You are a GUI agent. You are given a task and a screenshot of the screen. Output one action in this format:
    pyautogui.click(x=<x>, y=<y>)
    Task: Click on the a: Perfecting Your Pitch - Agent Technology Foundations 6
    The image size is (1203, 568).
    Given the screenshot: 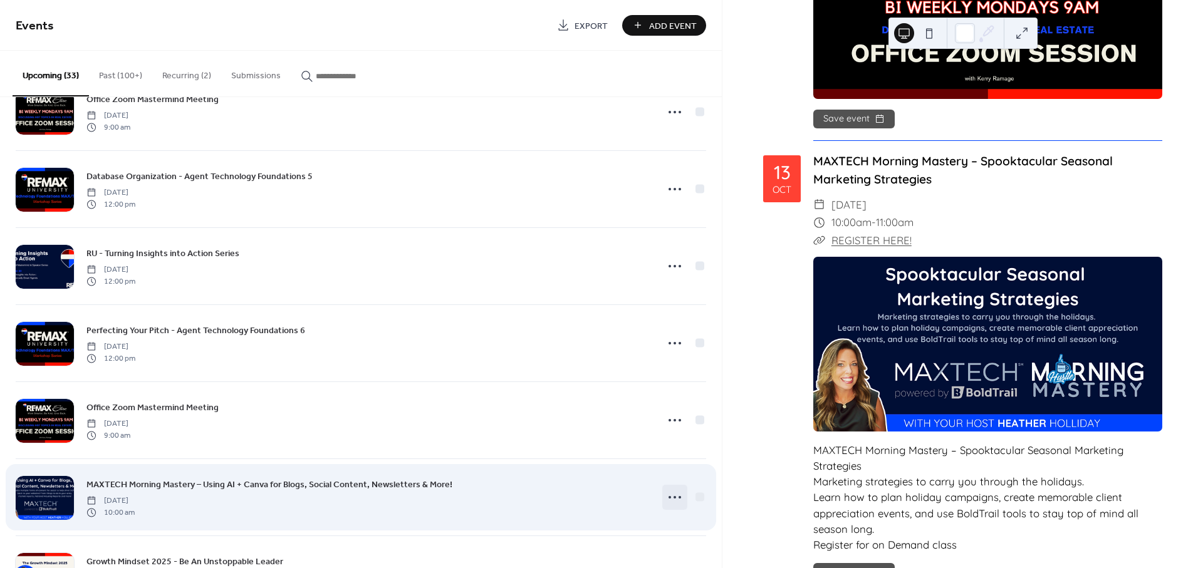 What is the action you would take?
    pyautogui.click(x=195, y=330)
    